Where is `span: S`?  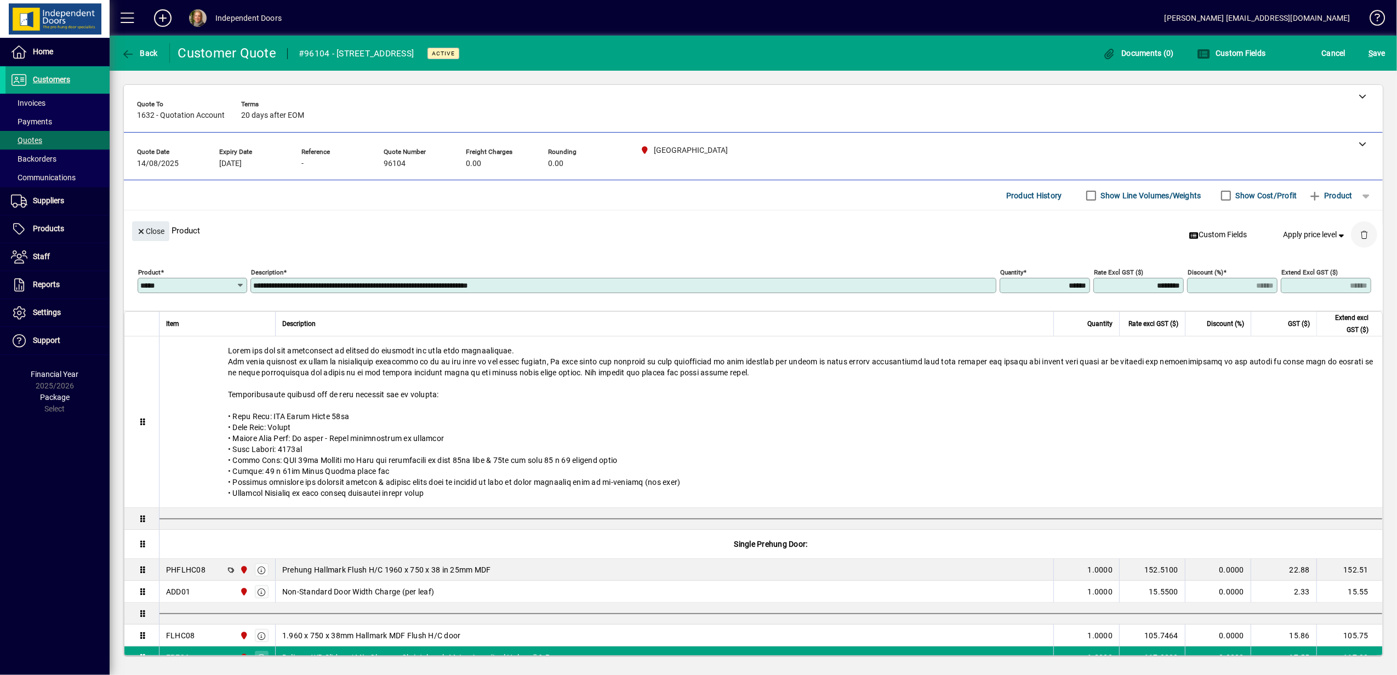 span: S is located at coordinates (1371, 53).